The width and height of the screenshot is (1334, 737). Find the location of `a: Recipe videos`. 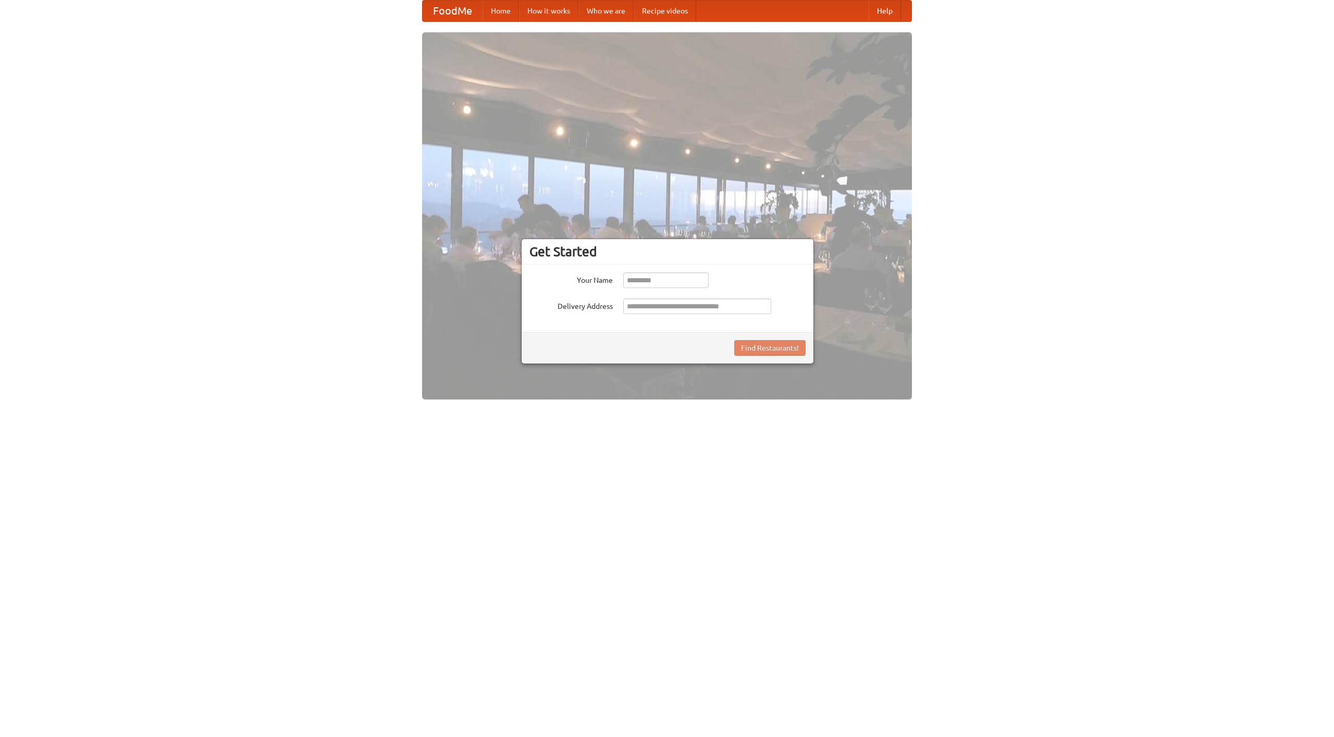

a: Recipe videos is located at coordinates (665, 11).